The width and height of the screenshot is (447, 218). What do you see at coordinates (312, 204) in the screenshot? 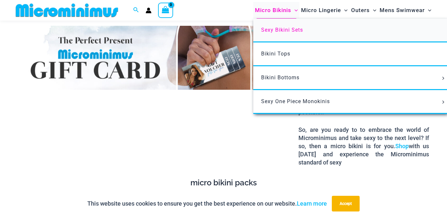
I see `a: Learn more` at bounding box center [312, 204].